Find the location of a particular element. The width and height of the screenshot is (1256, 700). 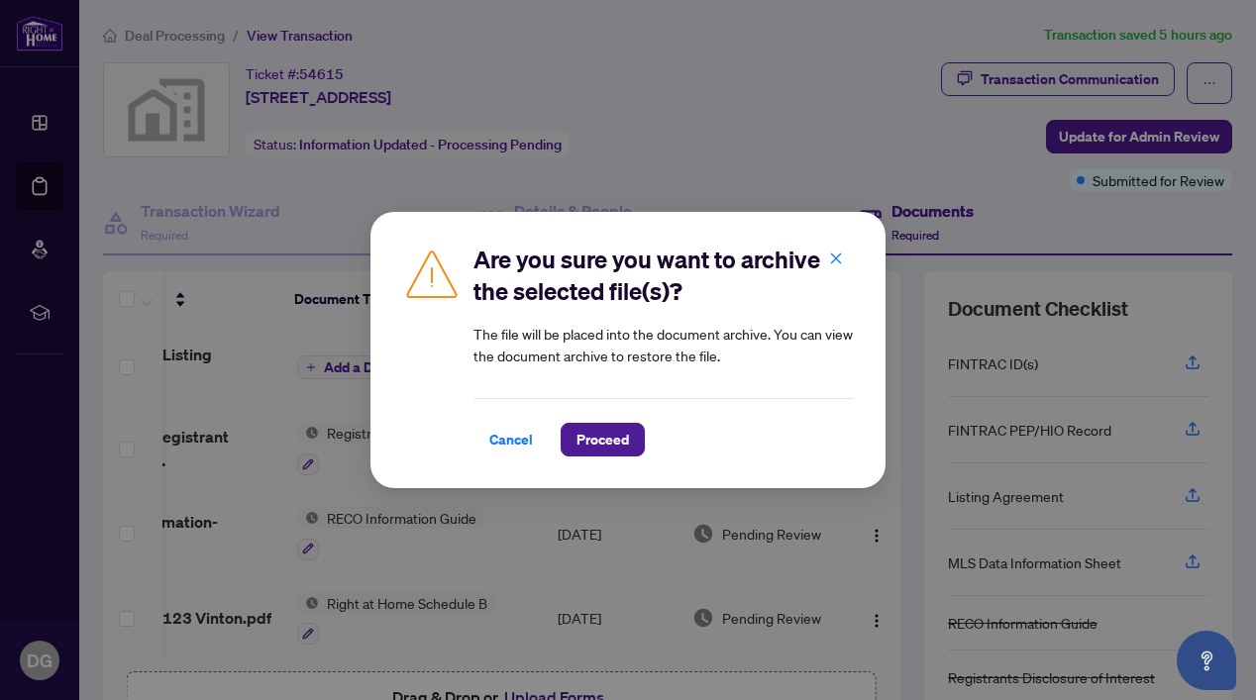

span: Cancel is located at coordinates (511, 440).